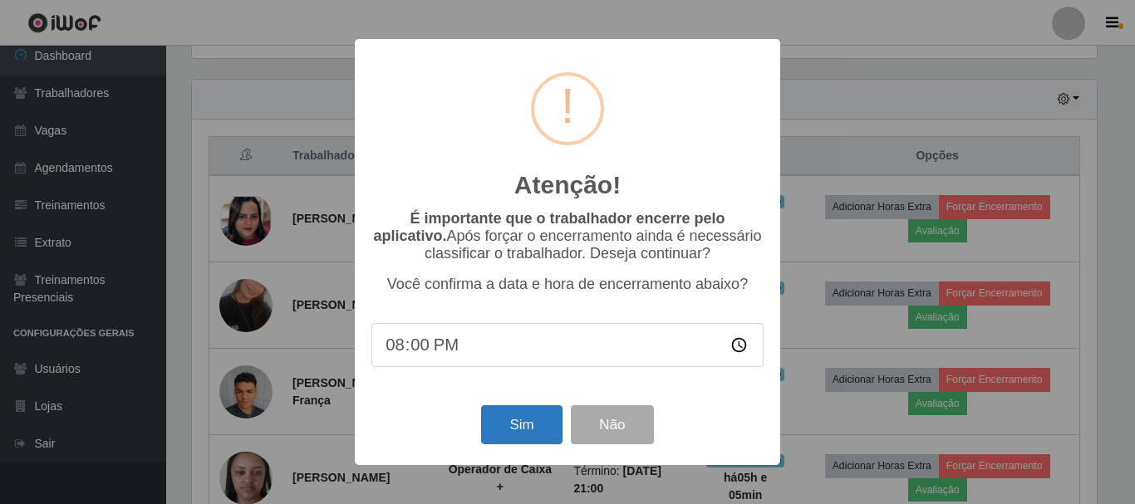 The image size is (1135, 504). Describe the element at coordinates (611, 424) in the screenshot. I see `button: Não` at that location.